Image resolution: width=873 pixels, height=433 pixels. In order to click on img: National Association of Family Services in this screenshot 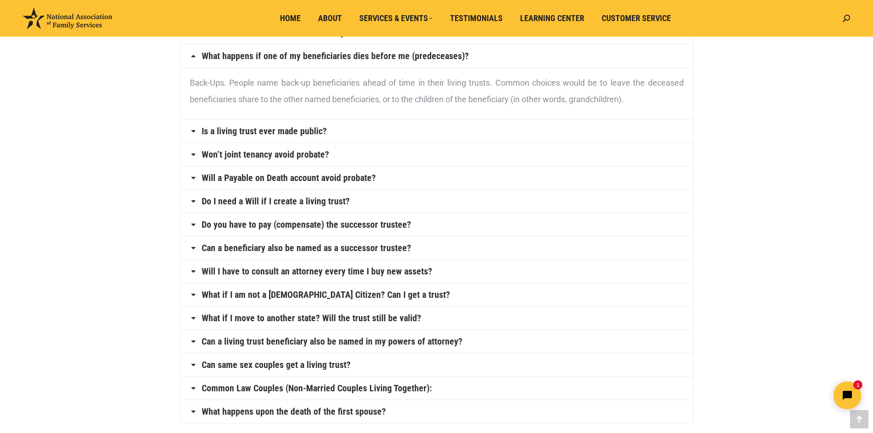, I will do `click(67, 18)`.